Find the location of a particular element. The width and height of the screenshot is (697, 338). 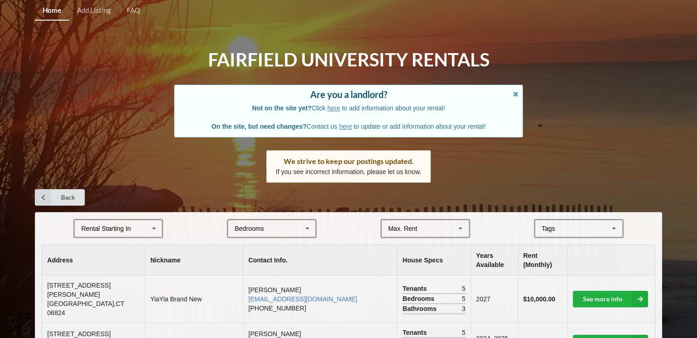

div: Bedrooms is located at coordinates (249, 229).